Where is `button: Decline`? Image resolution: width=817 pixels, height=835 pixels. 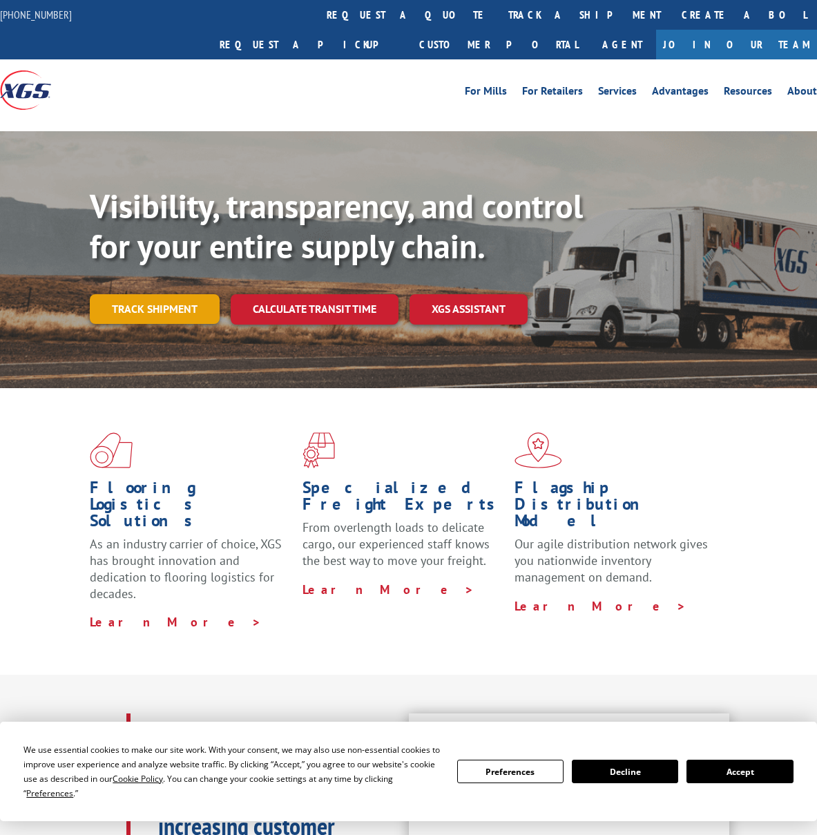 button: Decline is located at coordinates (625, 772).